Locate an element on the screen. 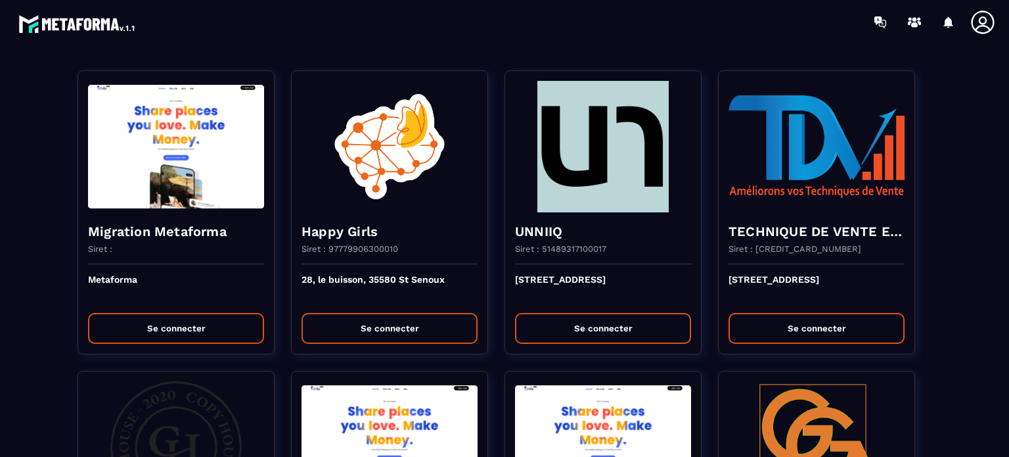 The image size is (1009, 457). h4: Happy Girls is located at coordinates (390, 231).